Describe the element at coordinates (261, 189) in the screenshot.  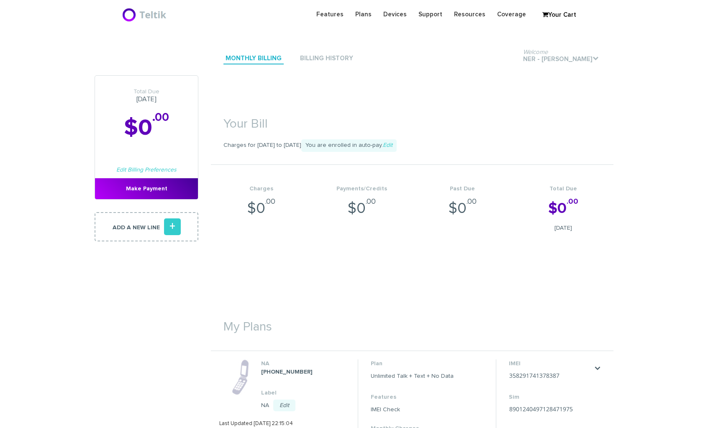
I see `h4: Charges` at that location.